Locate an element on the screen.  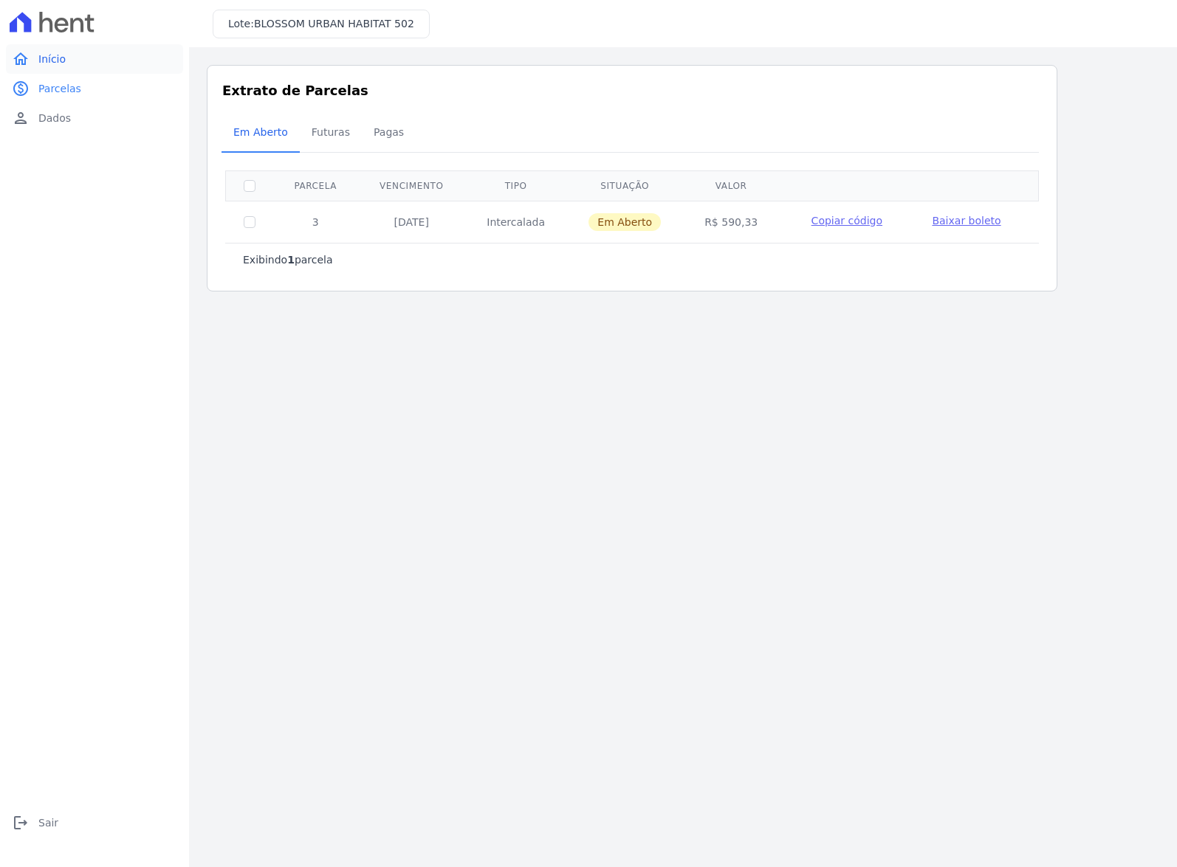
i: logout is located at coordinates (21, 823).